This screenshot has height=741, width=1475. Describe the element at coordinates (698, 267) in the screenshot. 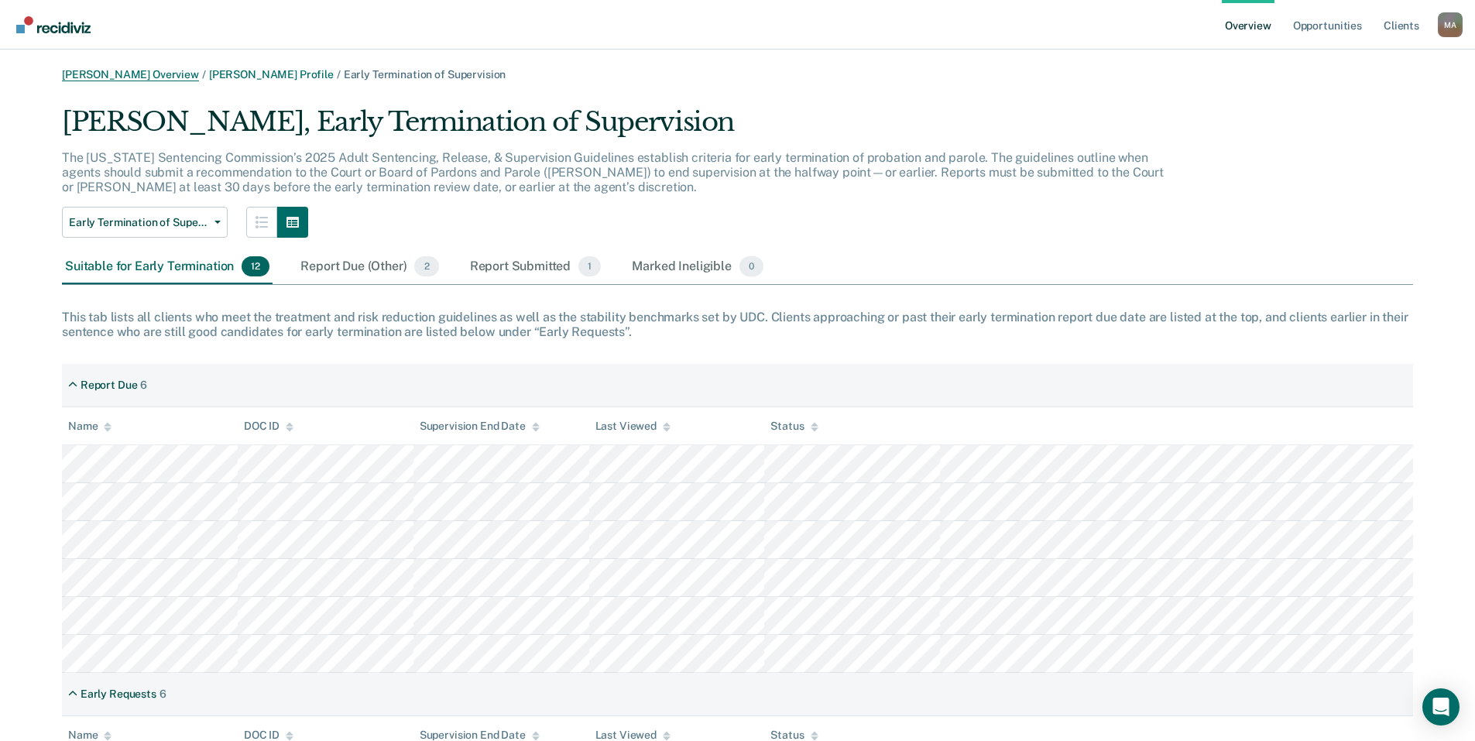

I see `div: Marked Ineligible0` at that location.